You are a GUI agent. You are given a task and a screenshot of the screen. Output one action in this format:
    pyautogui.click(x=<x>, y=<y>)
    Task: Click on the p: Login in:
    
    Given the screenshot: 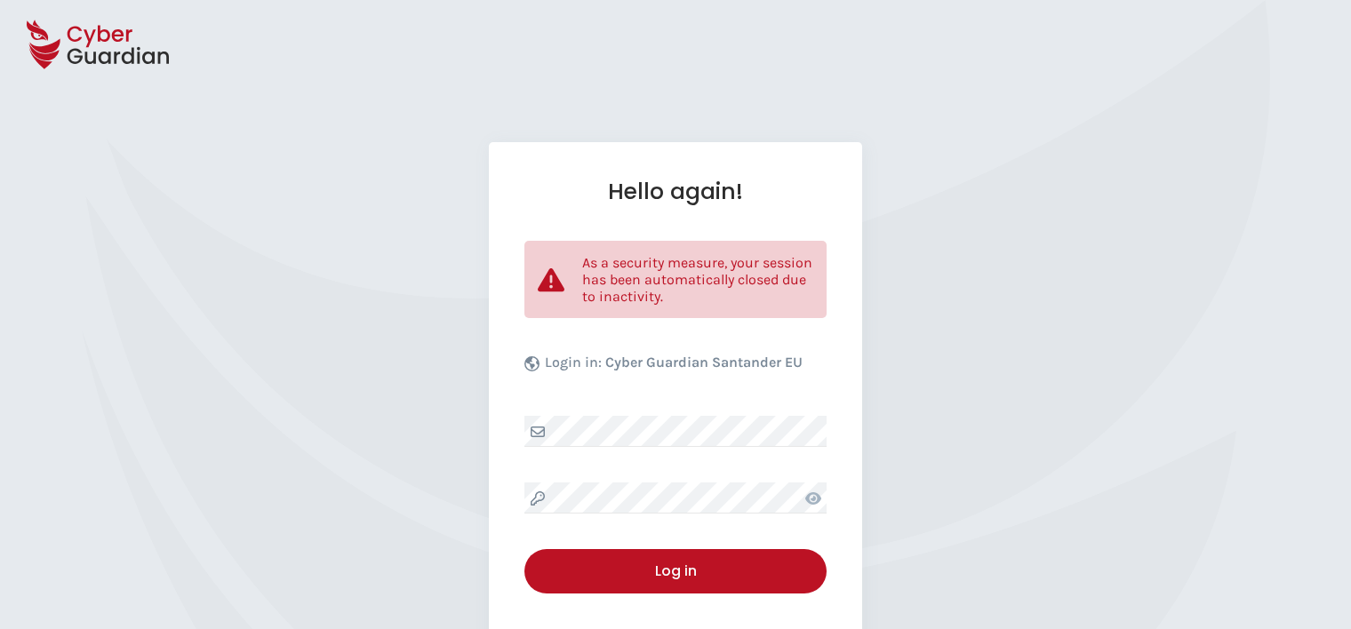 What is the action you would take?
    pyautogui.click(x=674, y=367)
    